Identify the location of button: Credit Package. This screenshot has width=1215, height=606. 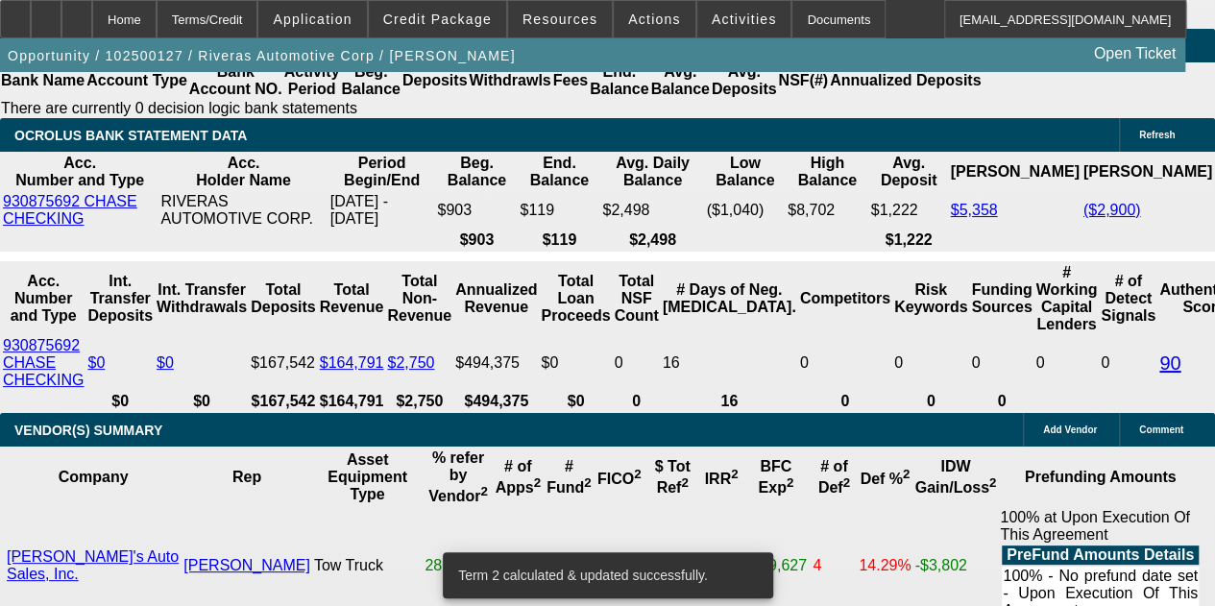
(437, 19).